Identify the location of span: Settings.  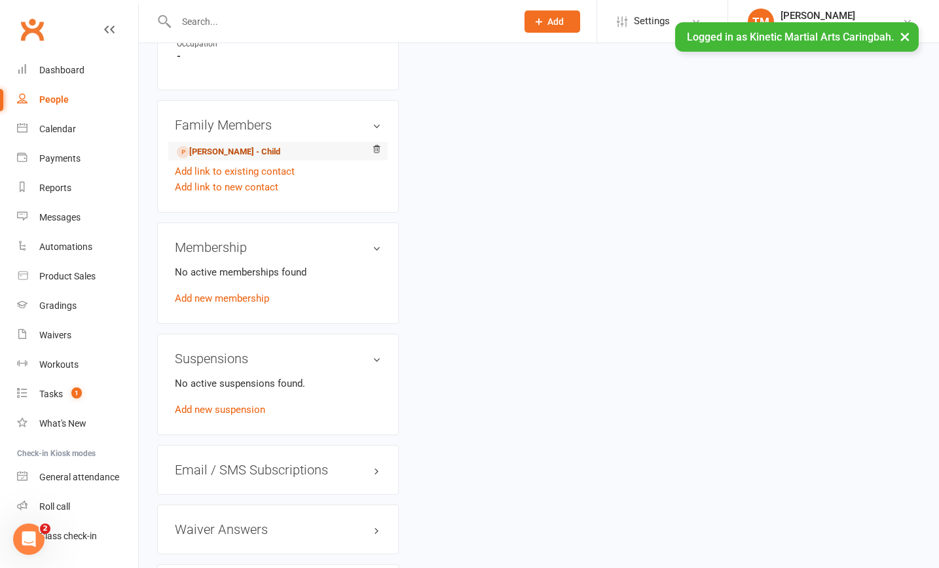
(651, 21).